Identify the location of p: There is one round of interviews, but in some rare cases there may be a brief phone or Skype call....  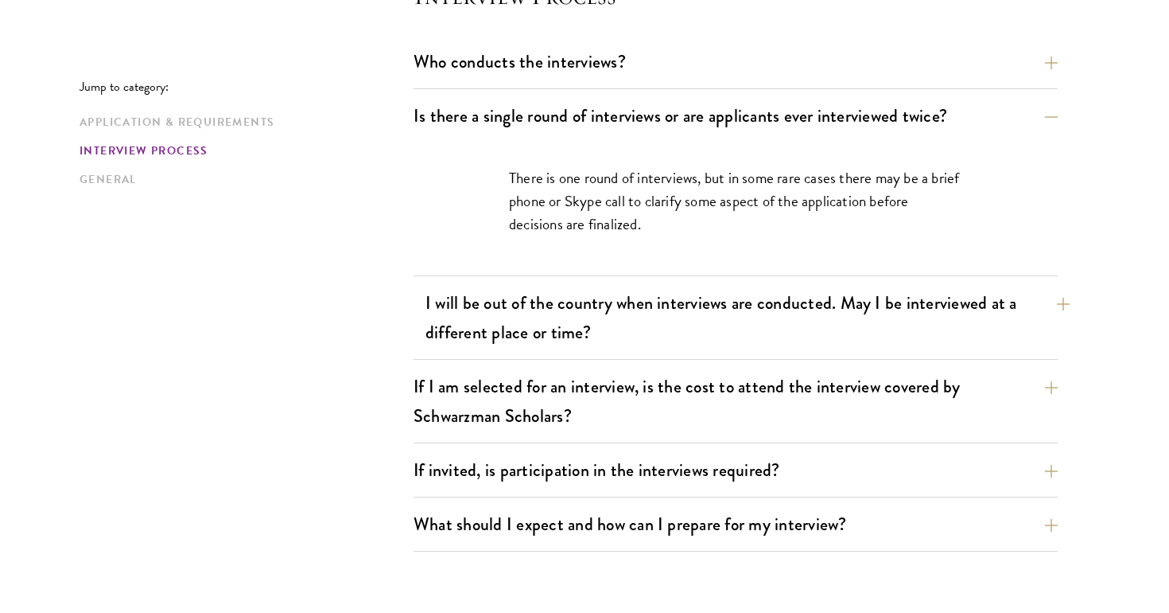
(736, 200).